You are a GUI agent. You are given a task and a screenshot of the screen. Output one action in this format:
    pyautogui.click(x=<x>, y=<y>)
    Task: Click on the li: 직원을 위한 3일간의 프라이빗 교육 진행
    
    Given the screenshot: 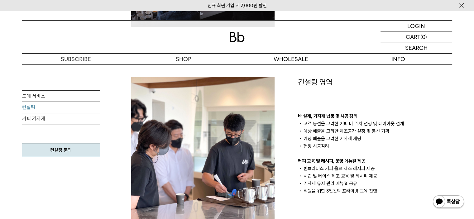 What is the action you would take?
    pyautogui.click(x=375, y=191)
    